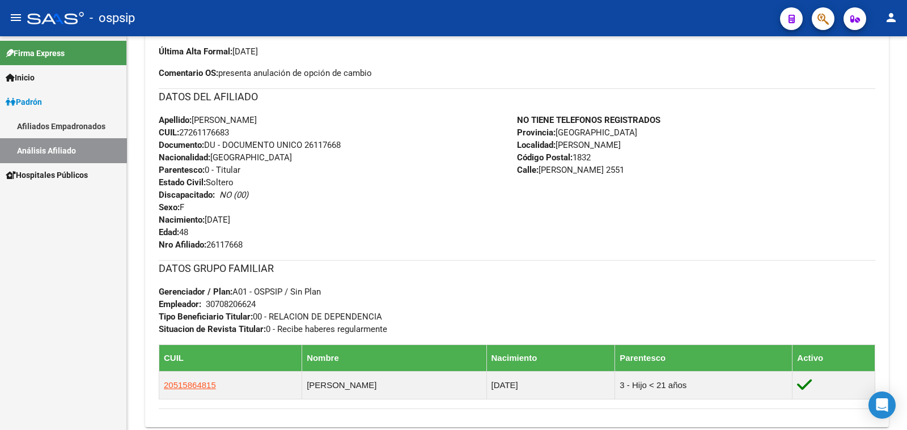 The height and width of the screenshot is (430, 907). What do you see at coordinates (16, 18) in the screenshot?
I see `mat-icon: menu` at bounding box center [16, 18].